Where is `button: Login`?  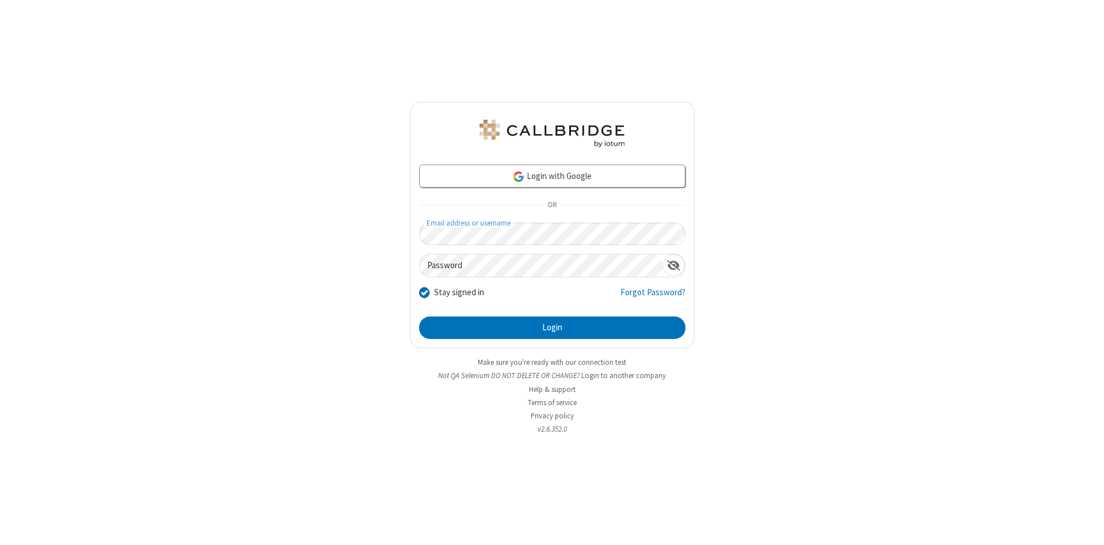 button: Login is located at coordinates (552, 328).